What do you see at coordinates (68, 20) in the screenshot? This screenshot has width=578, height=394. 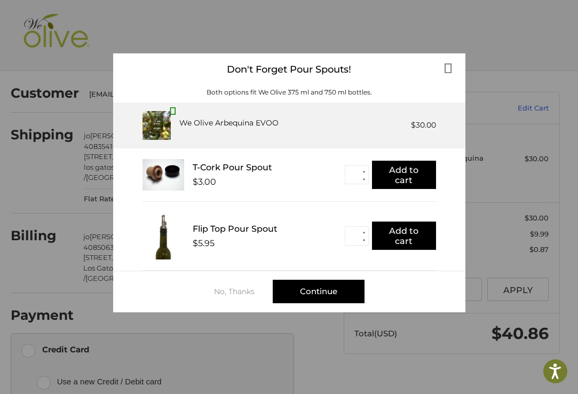 I see `p: We're away right now. Please check back later!` at bounding box center [68, 20].